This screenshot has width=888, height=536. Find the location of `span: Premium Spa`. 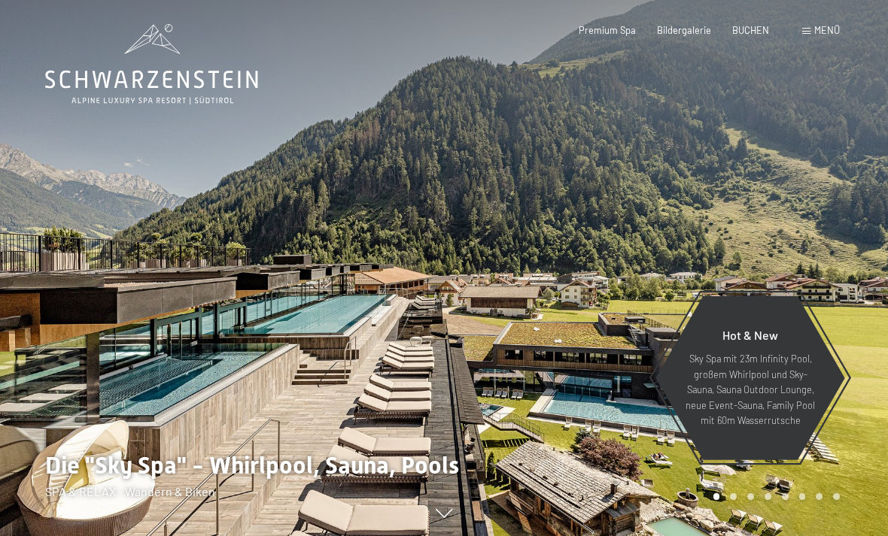

span: Premium Spa is located at coordinates (607, 30).